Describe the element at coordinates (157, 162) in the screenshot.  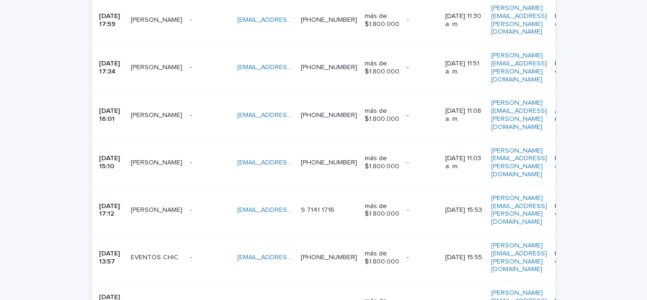
I see `p: Michael Torres` at that location.